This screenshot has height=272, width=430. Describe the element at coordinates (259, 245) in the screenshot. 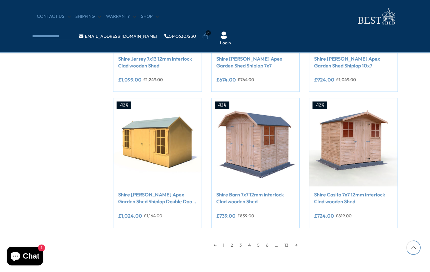

I see `a: 5` at that location.